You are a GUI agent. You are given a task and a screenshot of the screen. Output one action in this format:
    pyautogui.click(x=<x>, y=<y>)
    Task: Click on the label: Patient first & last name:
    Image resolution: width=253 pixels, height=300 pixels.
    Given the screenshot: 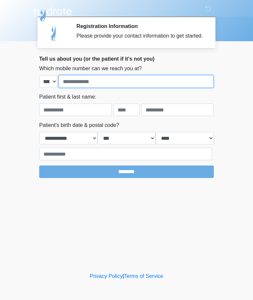 What is the action you would take?
    pyautogui.click(x=68, y=97)
    